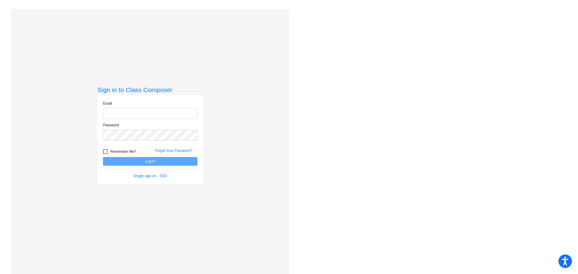 The width and height of the screenshot is (578, 274). Describe the element at coordinates (173, 151) in the screenshot. I see `a: Forgot Your Password?` at that location.